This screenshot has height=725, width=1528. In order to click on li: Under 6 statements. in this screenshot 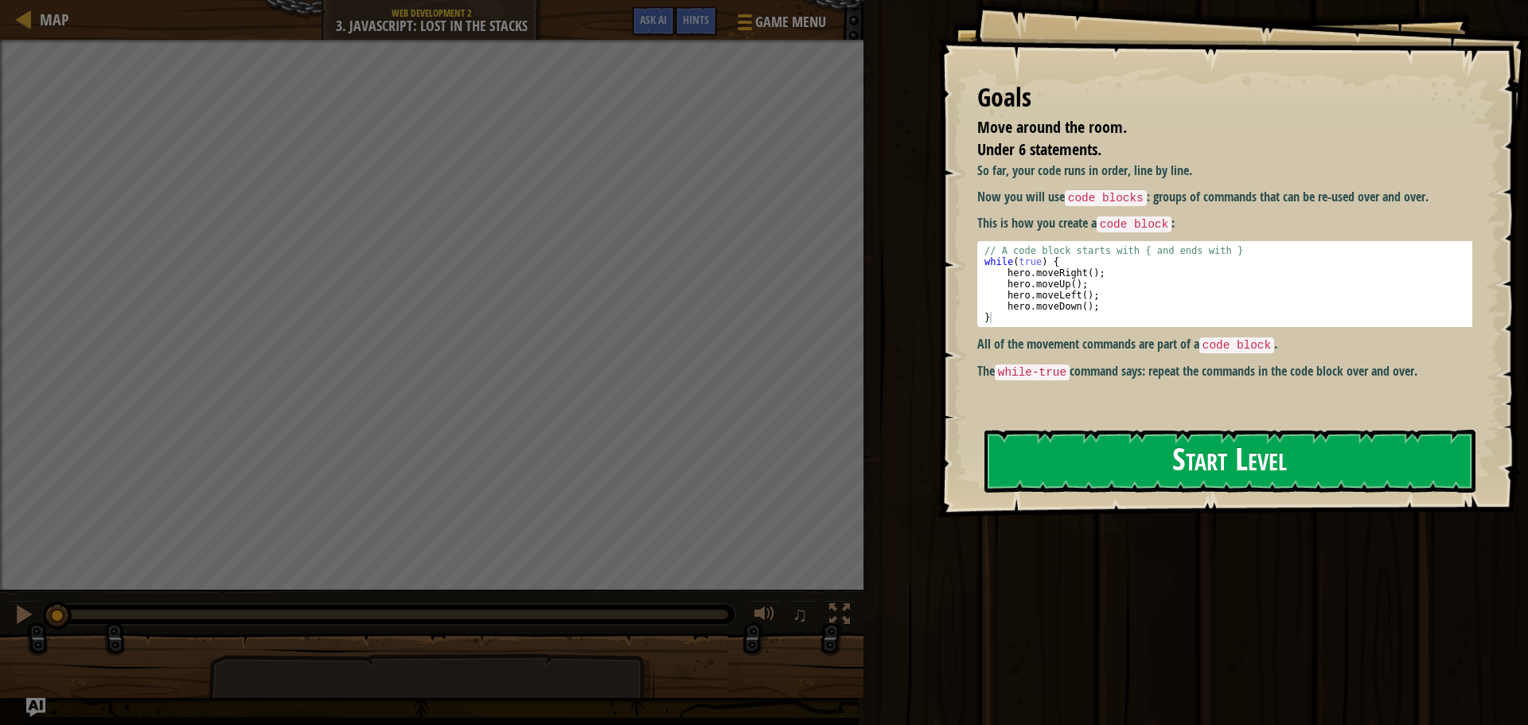, I will do `click(1213, 150)`.